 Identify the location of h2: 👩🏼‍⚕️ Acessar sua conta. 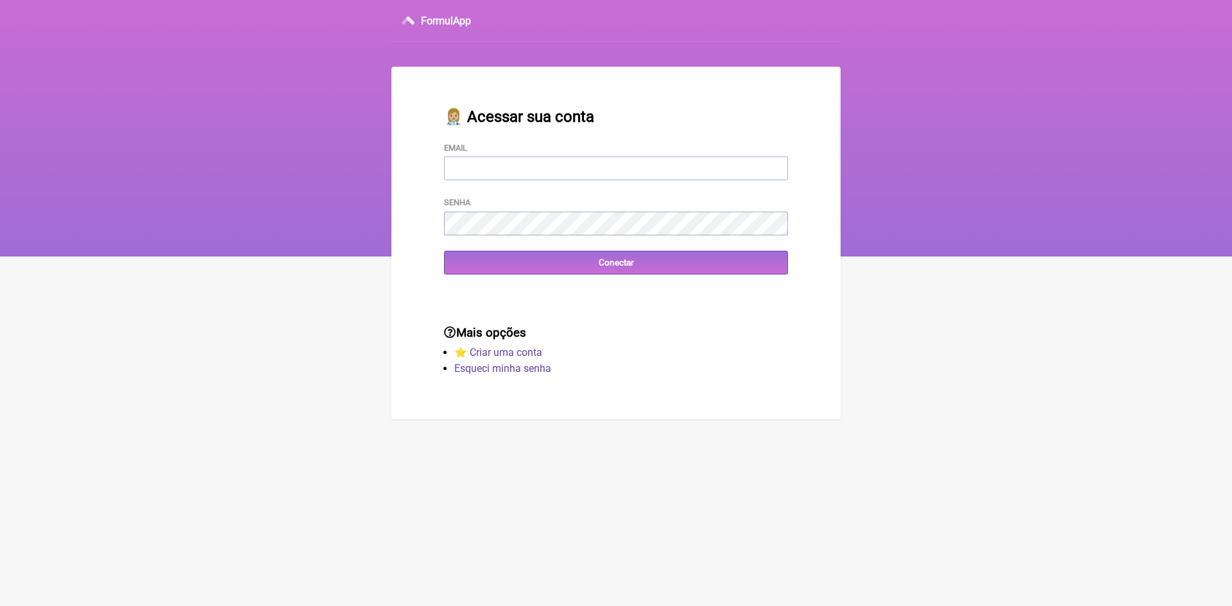
(616, 117).